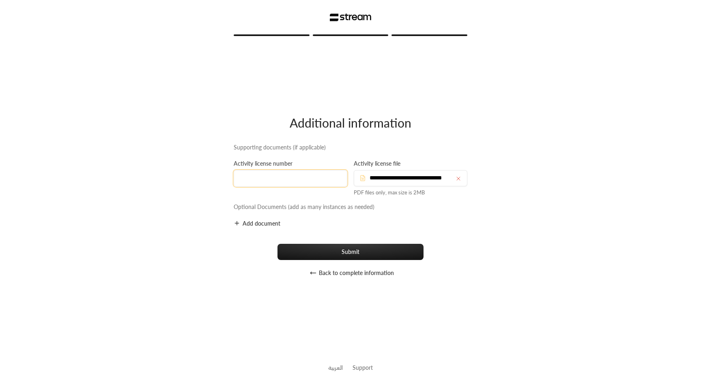  I want to click on button: Support, so click(363, 368).